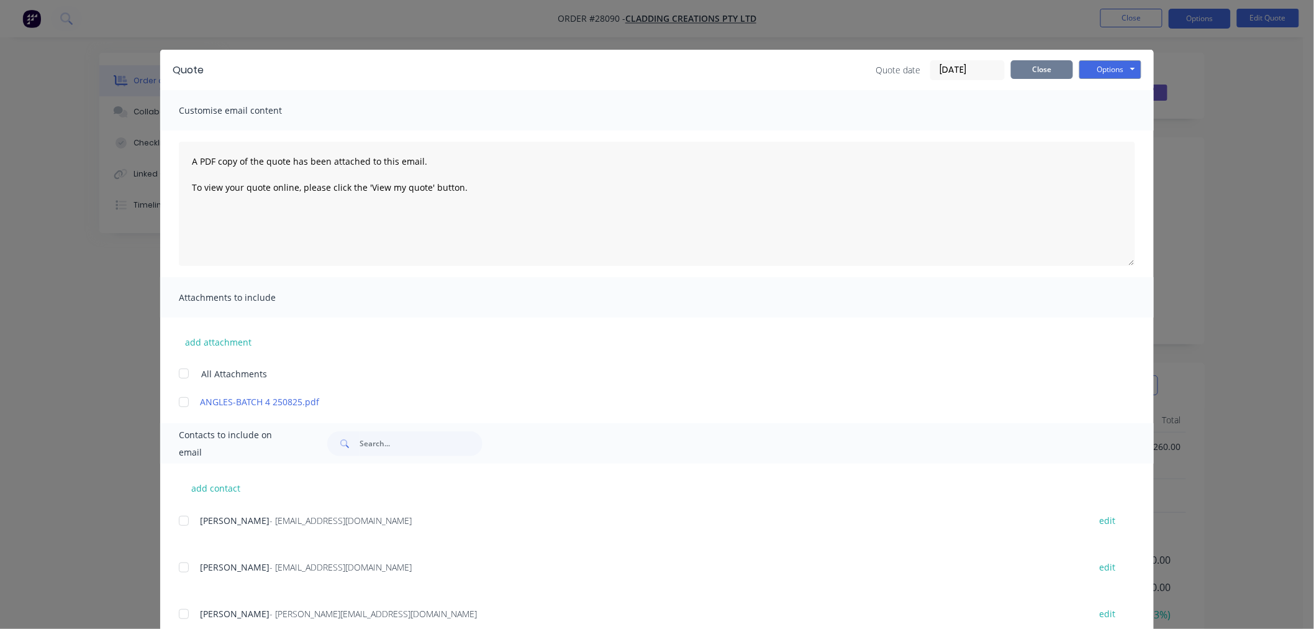 The width and height of the screenshot is (1314, 629). What do you see at coordinates (216, 488) in the screenshot?
I see `button: add contact` at bounding box center [216, 488].